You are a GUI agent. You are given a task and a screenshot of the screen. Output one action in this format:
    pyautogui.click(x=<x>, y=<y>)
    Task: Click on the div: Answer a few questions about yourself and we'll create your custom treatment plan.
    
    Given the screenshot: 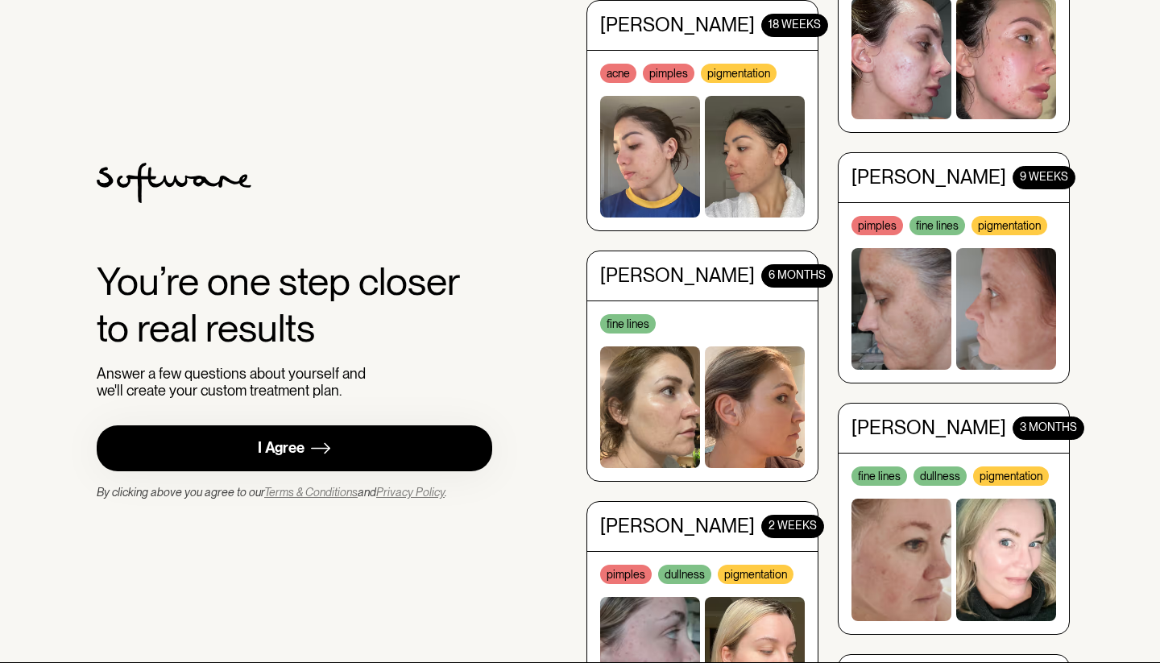 What is the action you would take?
    pyautogui.click(x=234, y=382)
    